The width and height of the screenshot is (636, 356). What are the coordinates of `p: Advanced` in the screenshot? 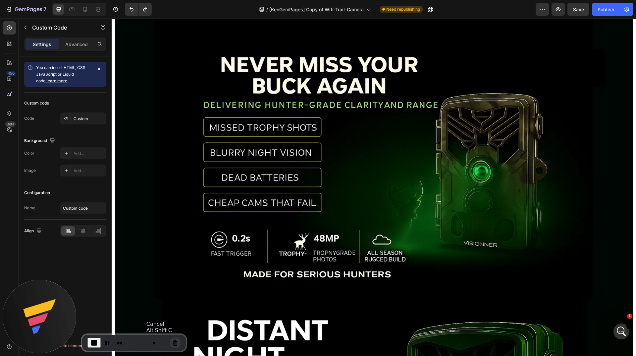 It's located at (77, 44).